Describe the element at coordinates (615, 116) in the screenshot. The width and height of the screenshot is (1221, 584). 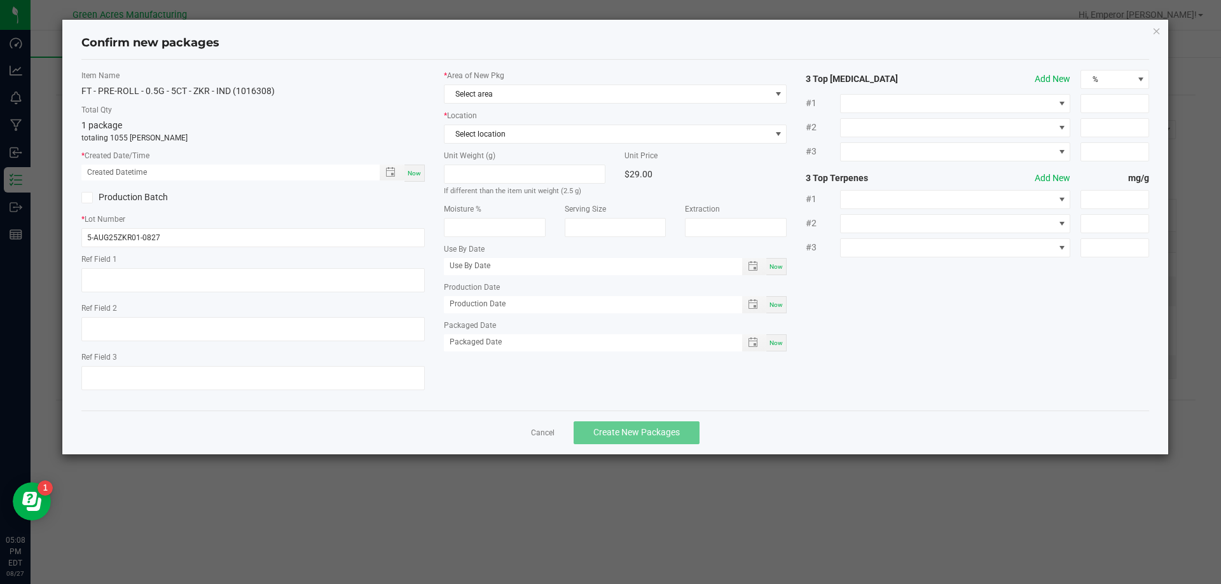
I see `label: Location` at that location.